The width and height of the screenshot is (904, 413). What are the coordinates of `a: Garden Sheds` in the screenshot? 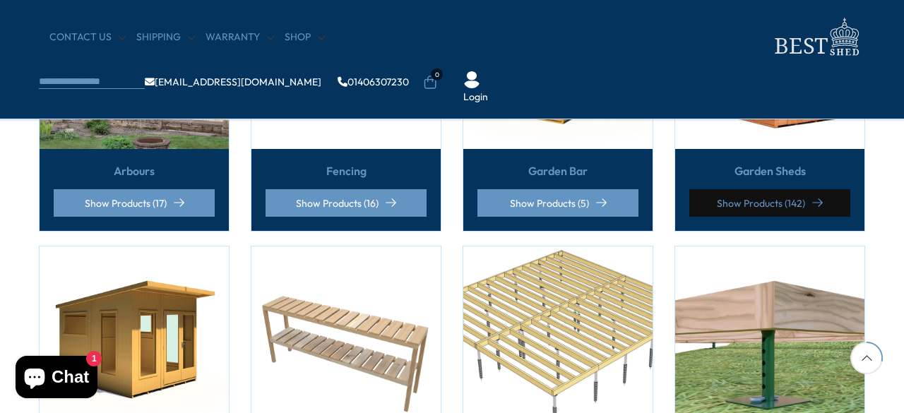 It's located at (769, 171).